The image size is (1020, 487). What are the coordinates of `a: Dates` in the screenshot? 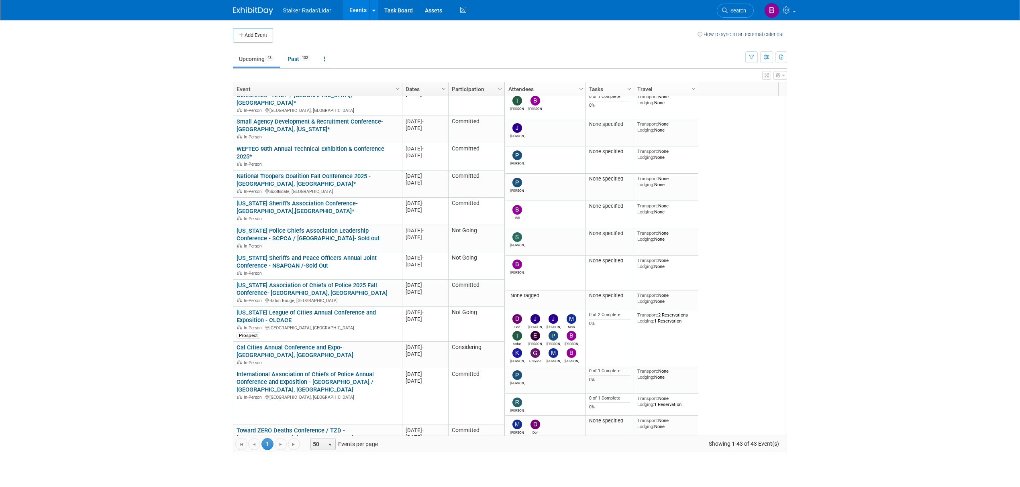 It's located at (424, 89).